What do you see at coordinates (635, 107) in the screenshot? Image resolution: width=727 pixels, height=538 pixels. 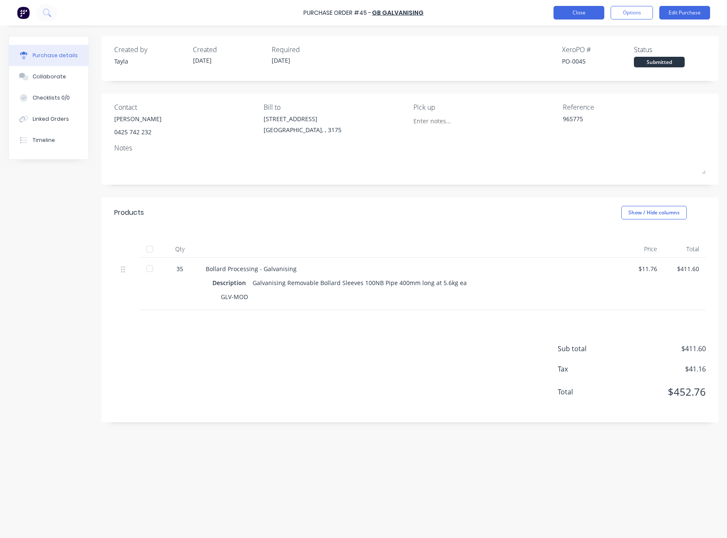 I see `div: Reference` at bounding box center [635, 107].